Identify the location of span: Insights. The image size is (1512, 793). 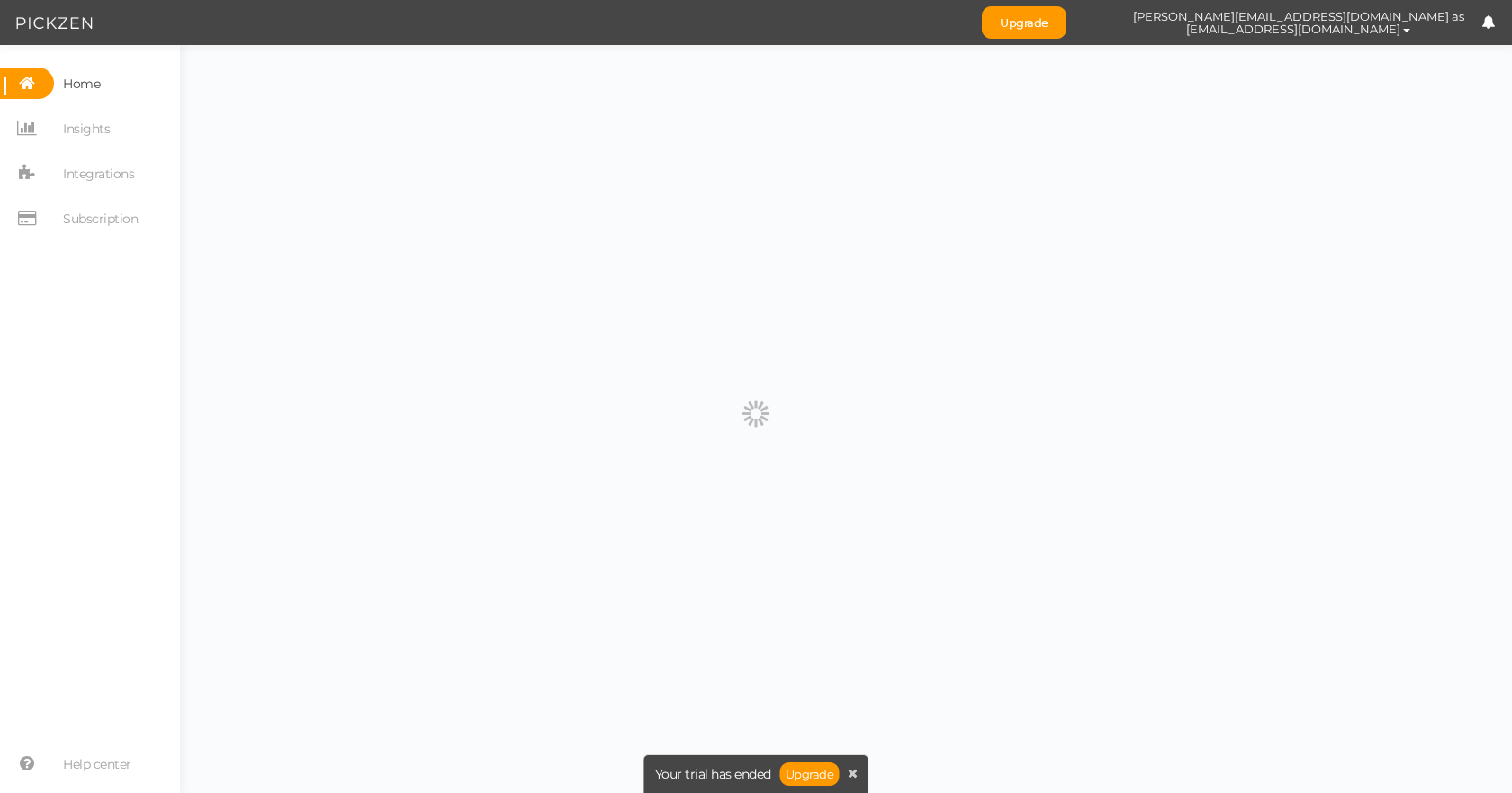
(87, 129).